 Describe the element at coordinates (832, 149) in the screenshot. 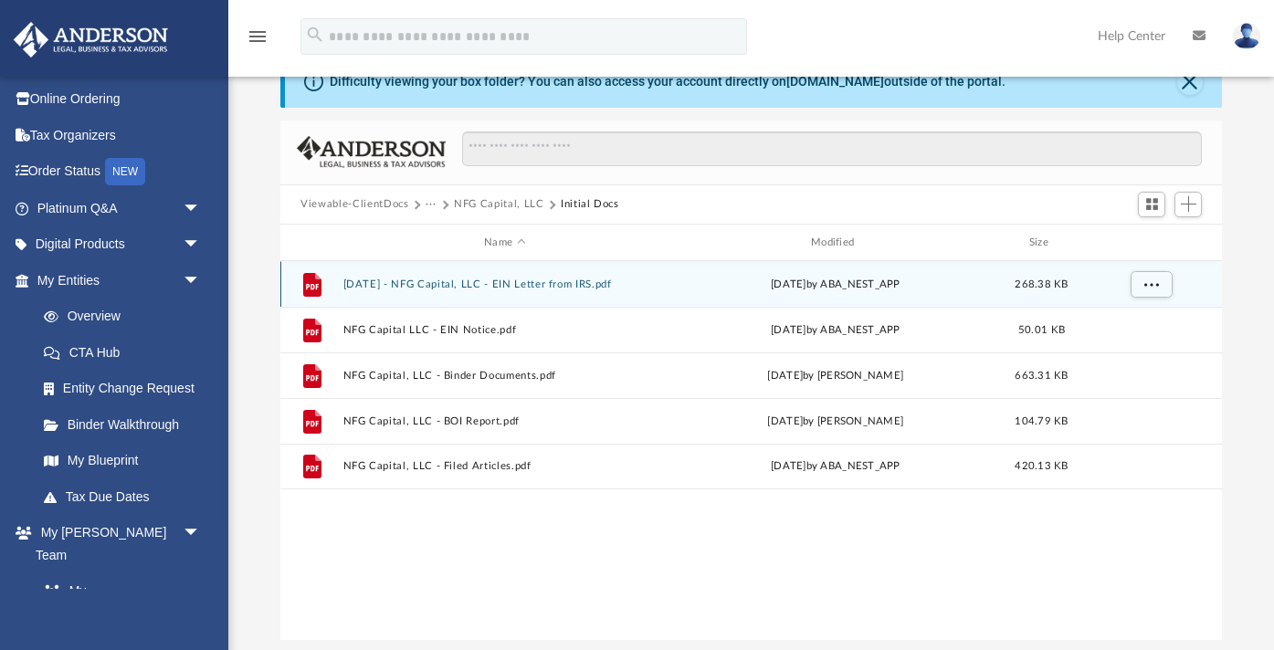

I see `input: Search files and folders` at that location.